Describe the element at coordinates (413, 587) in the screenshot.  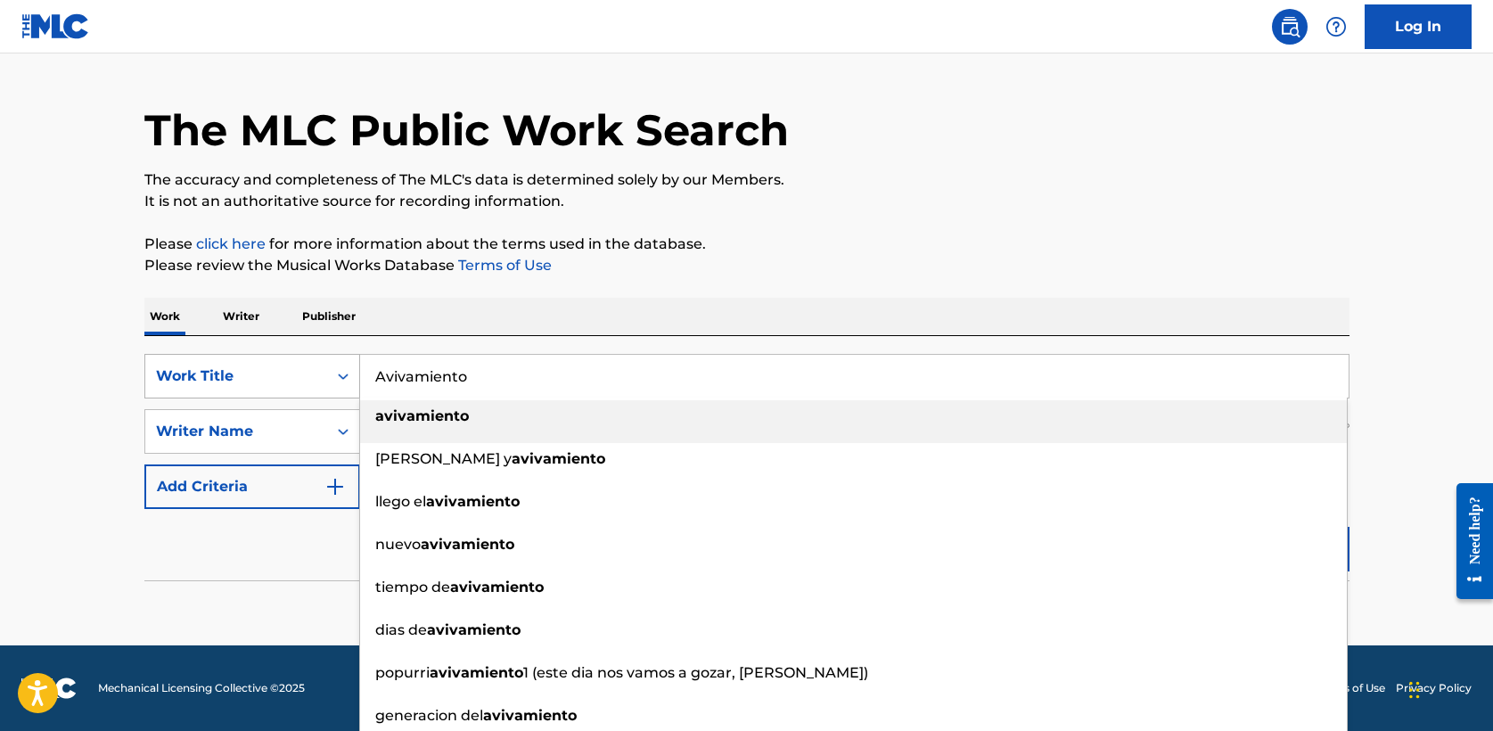
I see `span: tiempo de` at that location.